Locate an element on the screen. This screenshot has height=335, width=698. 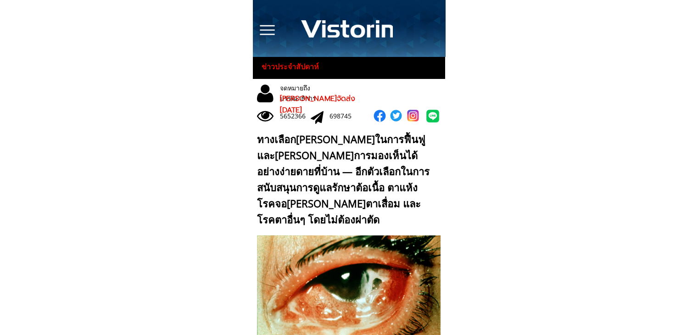
div: จดหมายถึงบรรณาธิการ is located at coordinates (313, 93).